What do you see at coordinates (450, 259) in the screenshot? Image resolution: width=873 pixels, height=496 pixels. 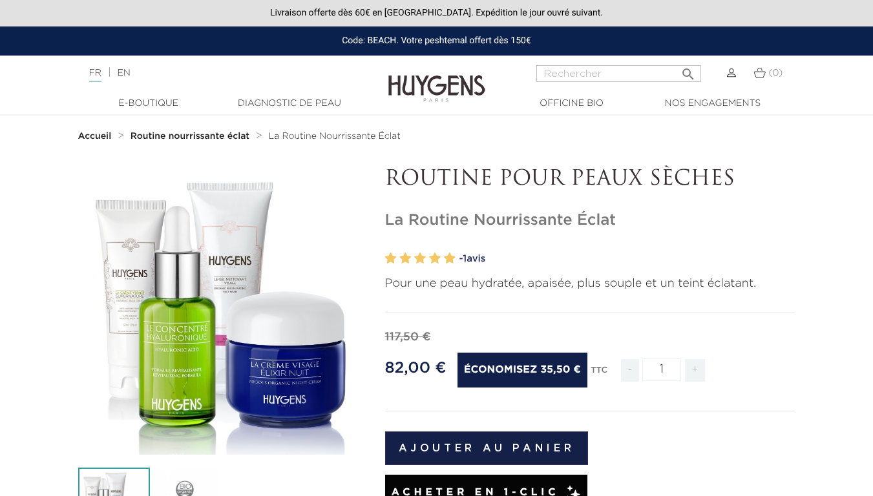 I see `label: 5` at bounding box center [450, 259].